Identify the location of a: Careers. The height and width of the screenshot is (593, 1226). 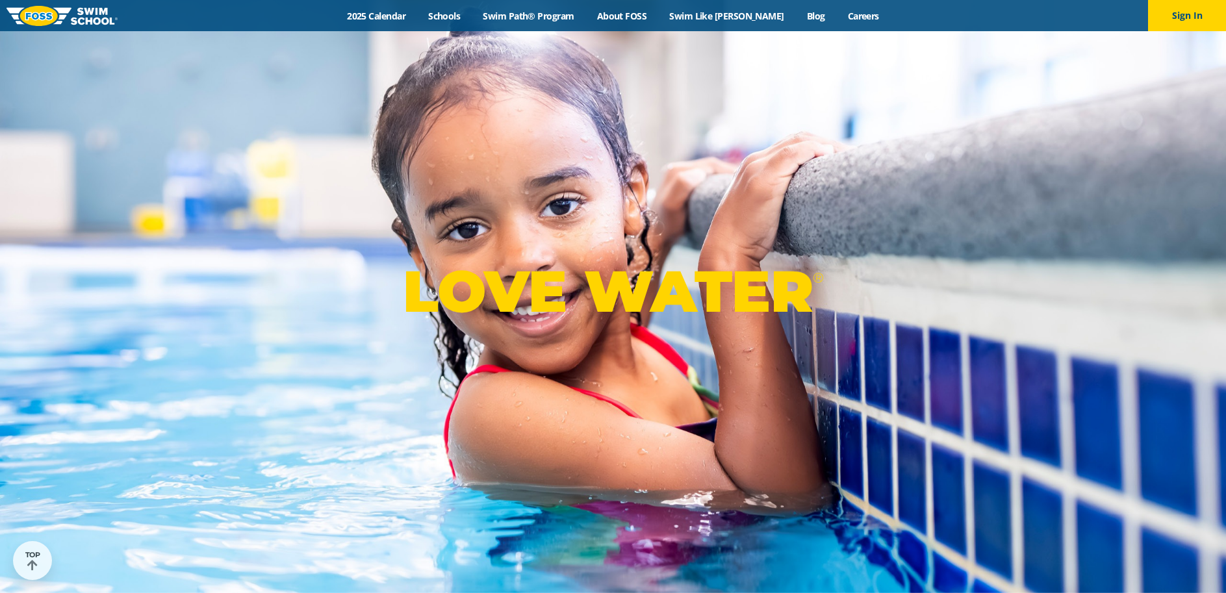
(863, 16).